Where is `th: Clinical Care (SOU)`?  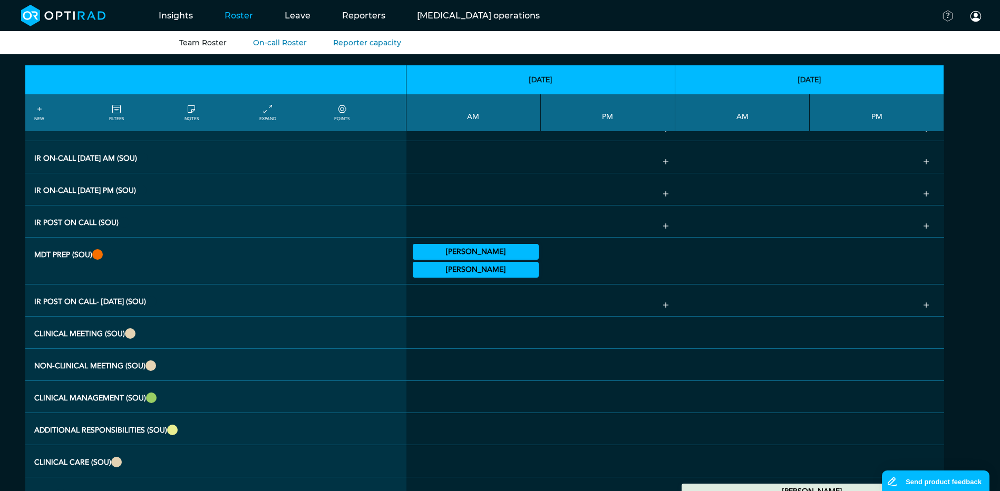
th: Clinical Care (SOU) is located at coordinates (216, 461).